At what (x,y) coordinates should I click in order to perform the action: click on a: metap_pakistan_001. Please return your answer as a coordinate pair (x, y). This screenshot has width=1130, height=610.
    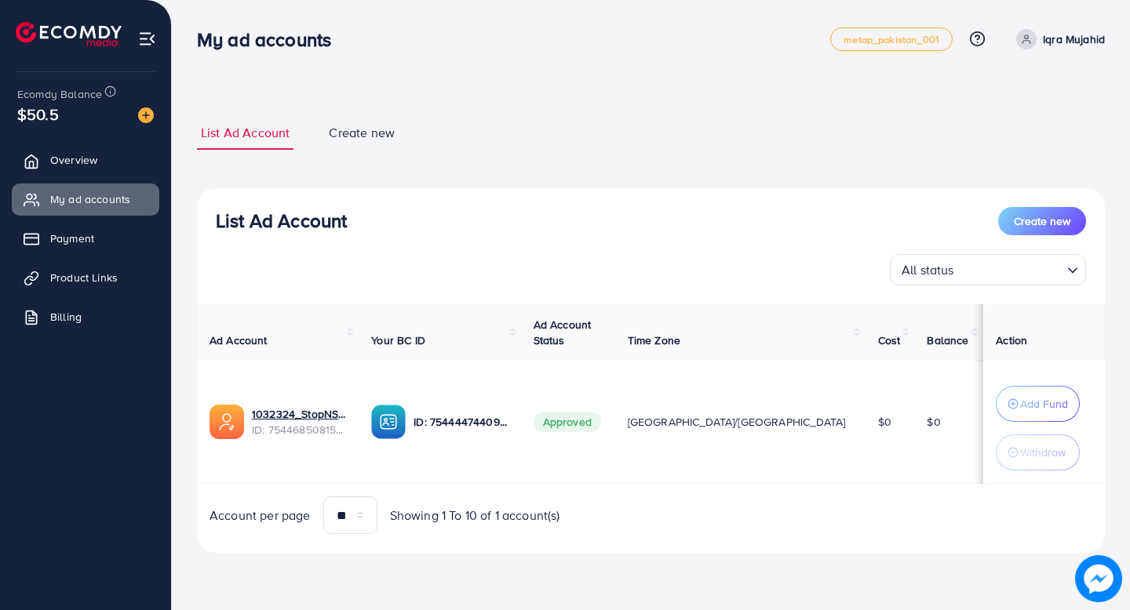
    Looking at the image, I should click on (891, 39).